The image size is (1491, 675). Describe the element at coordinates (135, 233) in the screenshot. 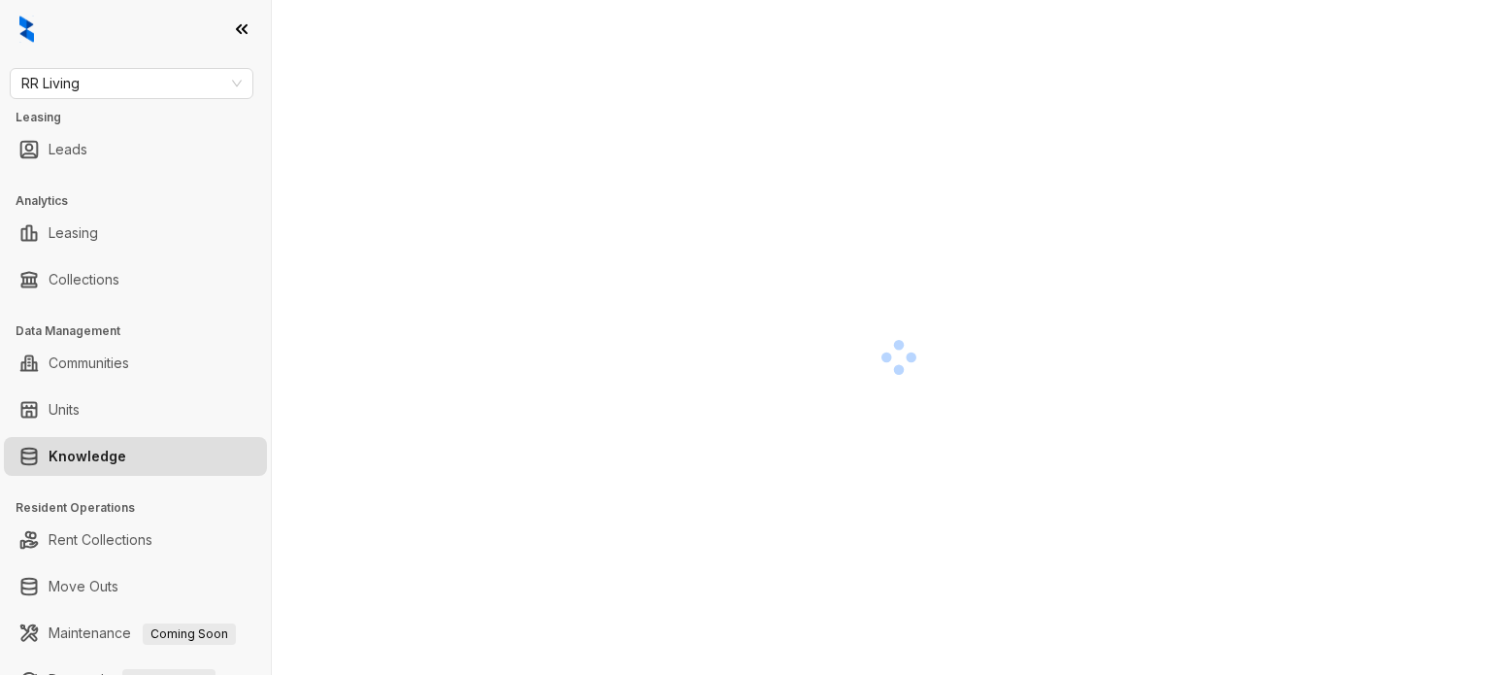

I see `li: Leasing` at that location.